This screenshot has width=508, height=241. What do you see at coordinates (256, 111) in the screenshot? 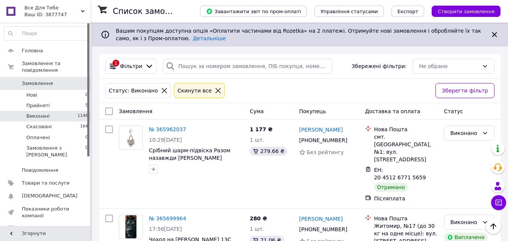
I see `span: Cума` at bounding box center [256, 111].